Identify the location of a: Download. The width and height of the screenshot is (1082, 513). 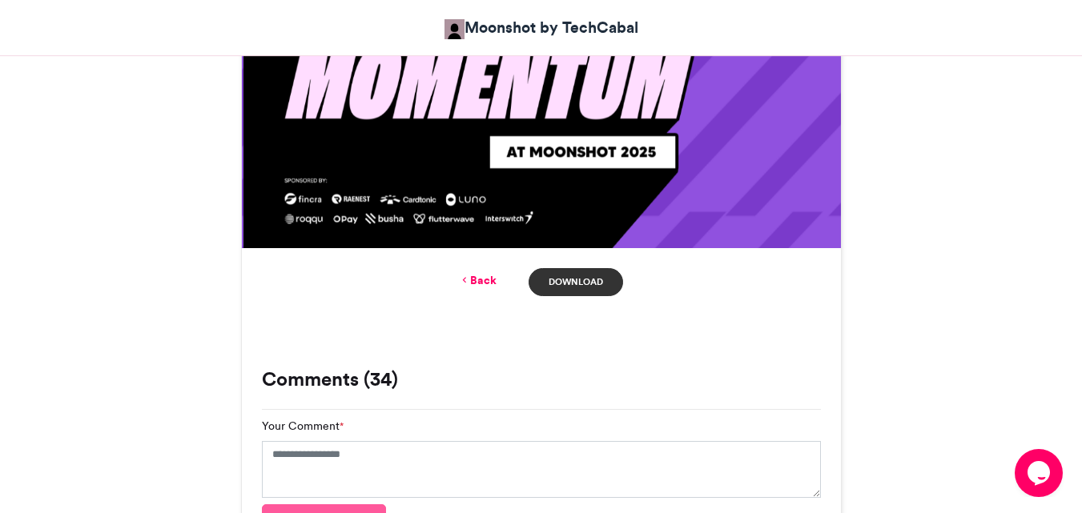
(575, 282).